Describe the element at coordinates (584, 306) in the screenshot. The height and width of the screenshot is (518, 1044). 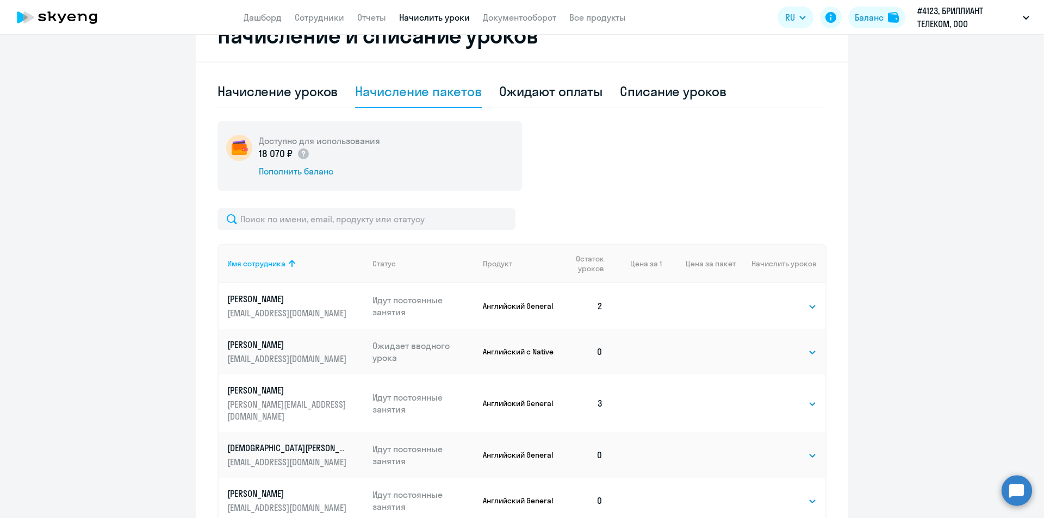
I see `td: 2` at that location.